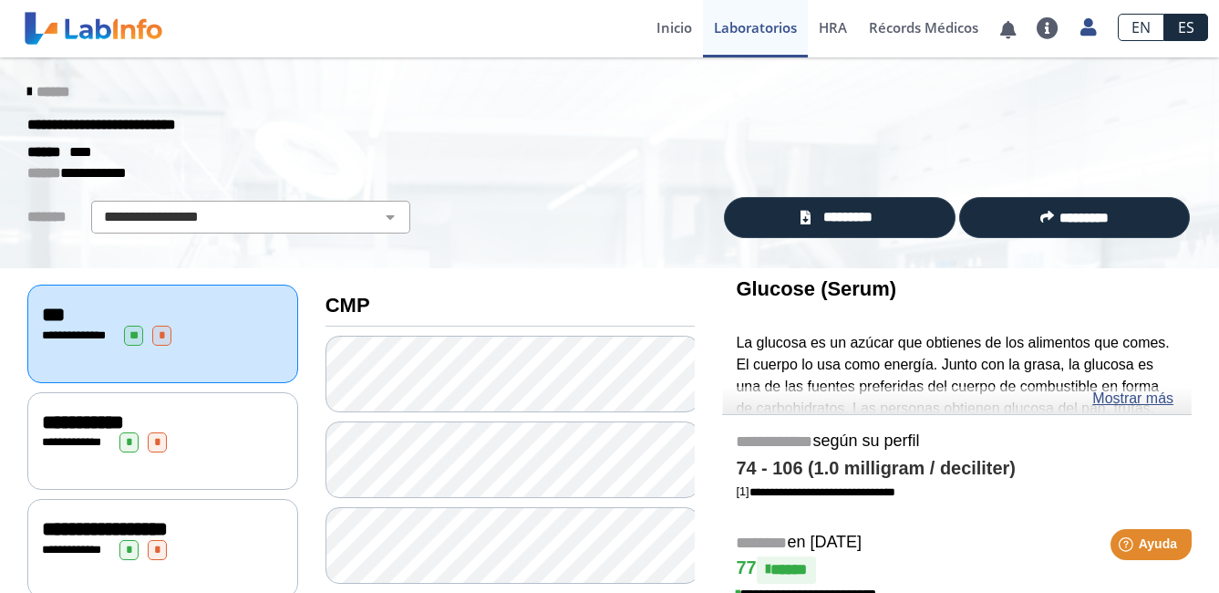  Describe the element at coordinates (1132, 398) in the screenshot. I see `a: Mostrar más` at that location.